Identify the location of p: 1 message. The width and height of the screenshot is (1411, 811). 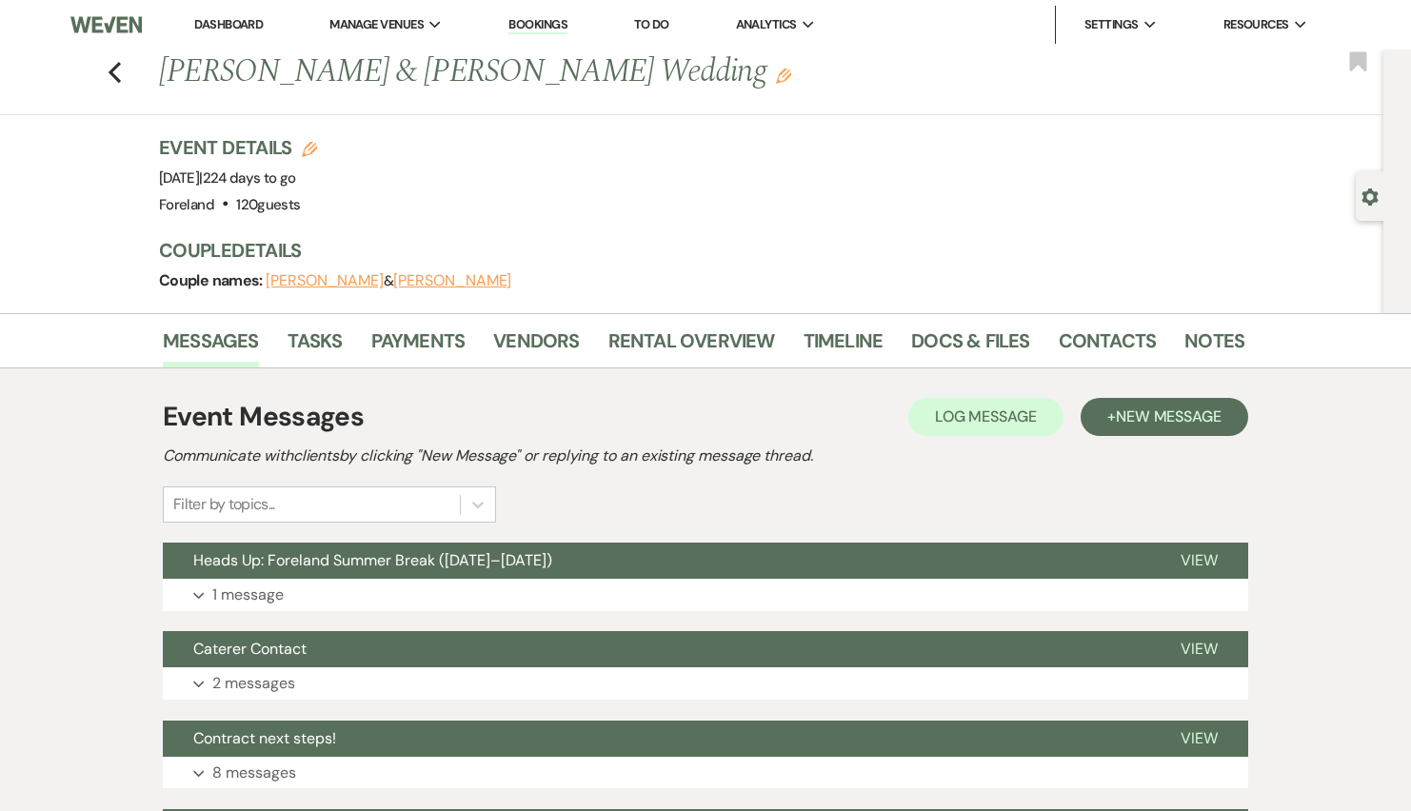
(248, 595).